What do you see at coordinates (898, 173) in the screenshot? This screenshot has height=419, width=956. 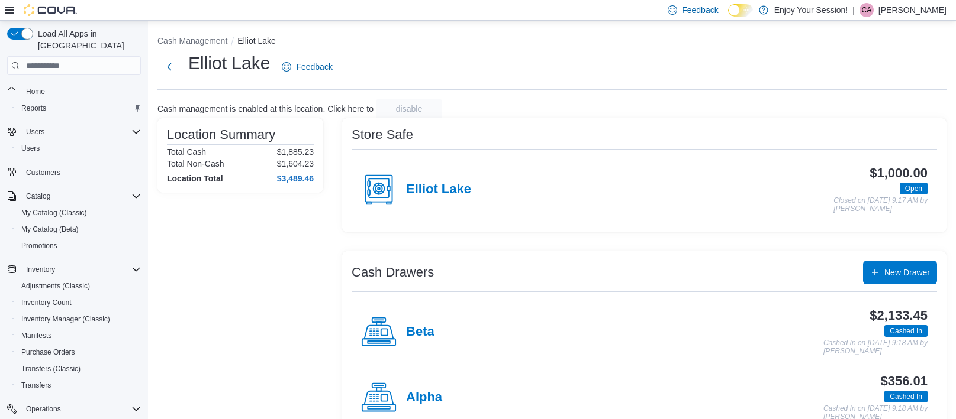 I see `h3: $1,000.00` at bounding box center [898, 173].